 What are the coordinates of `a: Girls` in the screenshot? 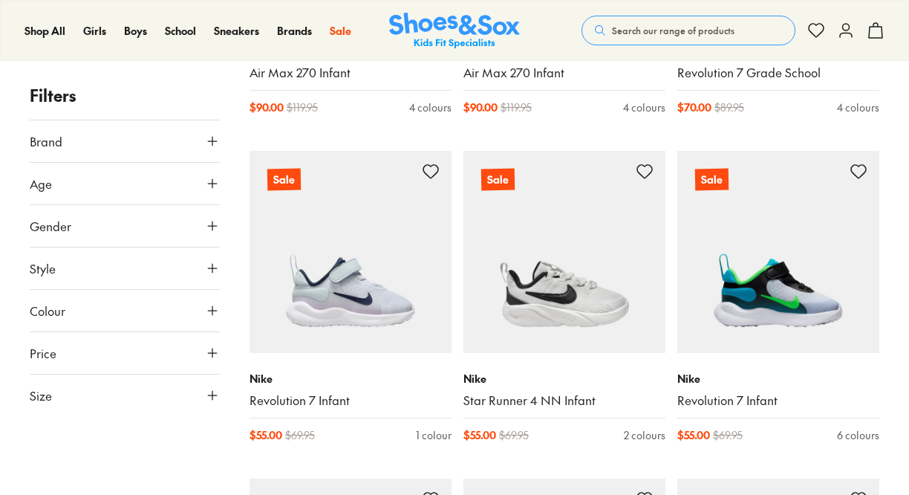 It's located at (94, 30).